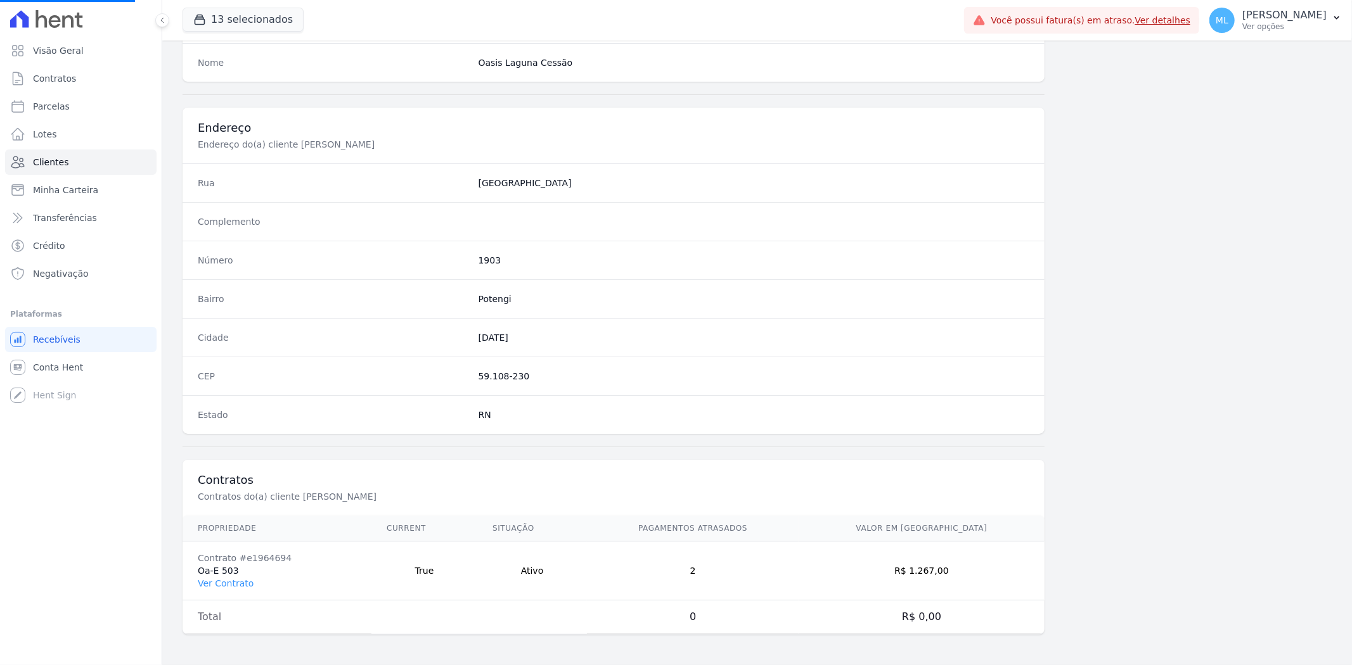 The height and width of the screenshot is (665, 1352). I want to click on th: Pagamentos Atrasados, so click(693, 529).